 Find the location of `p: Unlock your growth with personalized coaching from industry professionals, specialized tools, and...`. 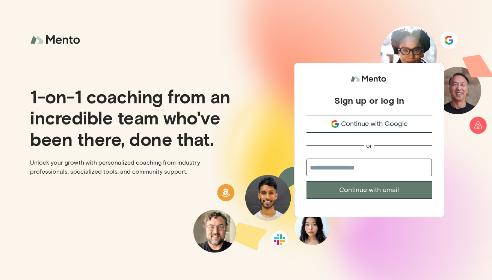

p: Unlock your growth with personalized coaching from industry professionals, specialized tools, and... is located at coordinates (135, 167).